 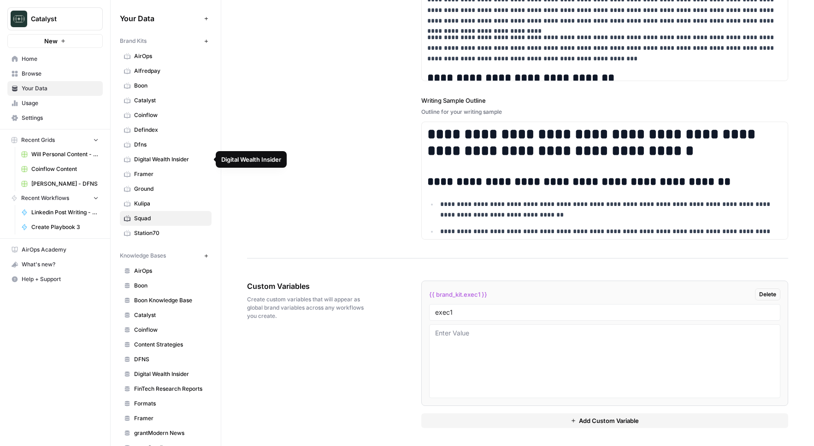 I want to click on span: Delete, so click(x=767, y=294).